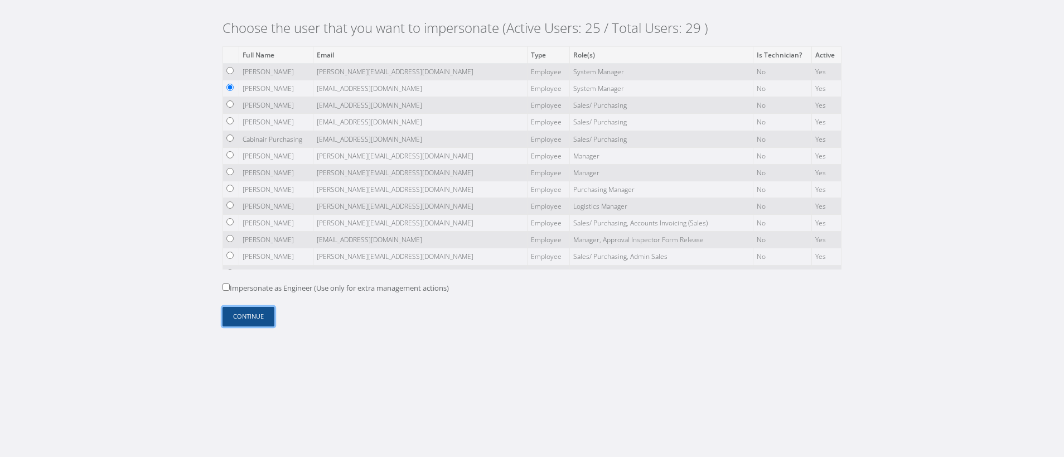 This screenshot has height=457, width=1064. I want to click on h2: Choose the user that you want to impersonate (Active Users: 25 / Total Users: 29 ), so click(532, 28).